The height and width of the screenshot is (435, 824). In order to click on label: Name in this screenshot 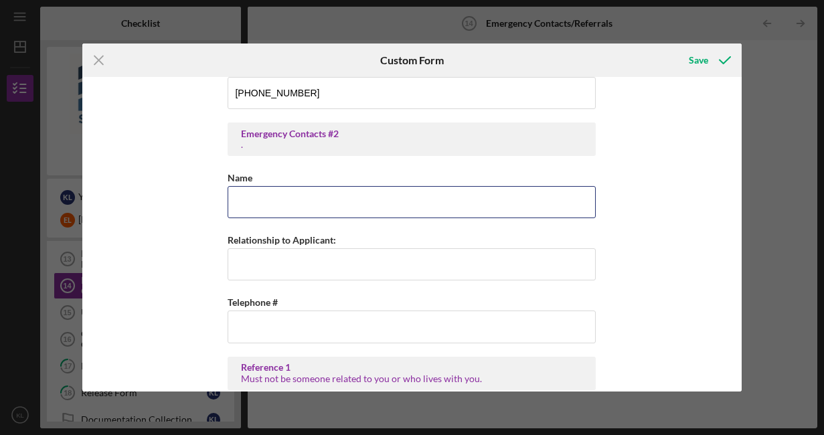, I will do `click(240, 177)`.